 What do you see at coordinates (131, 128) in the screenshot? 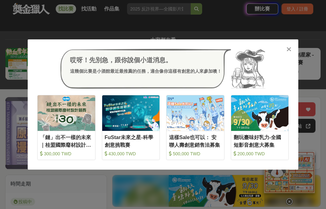
I see `a: Cover ImageFuStar未來之星-科學創意挑戰賽 430,000 TWD` at bounding box center [131, 128].